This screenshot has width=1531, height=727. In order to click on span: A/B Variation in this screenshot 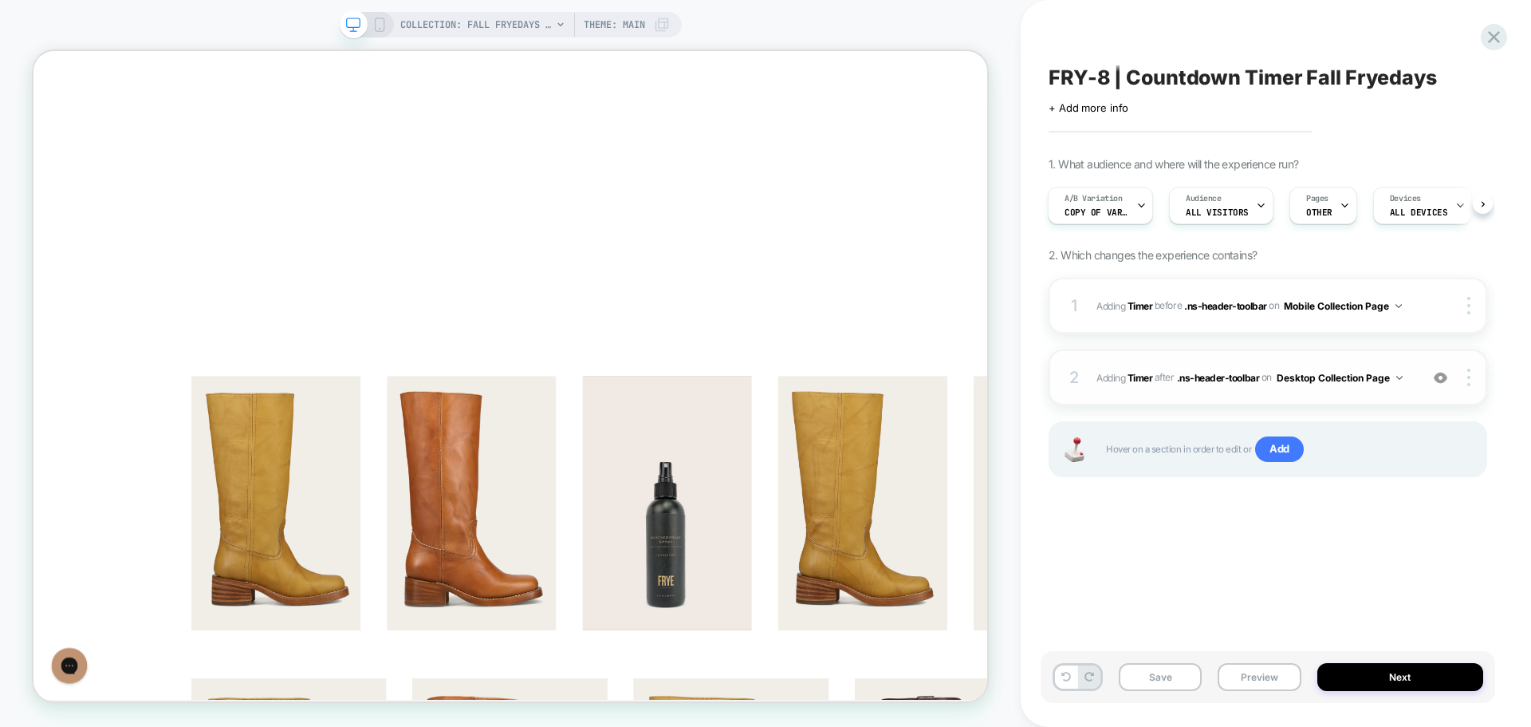, I will do `click(1093, 199)`.